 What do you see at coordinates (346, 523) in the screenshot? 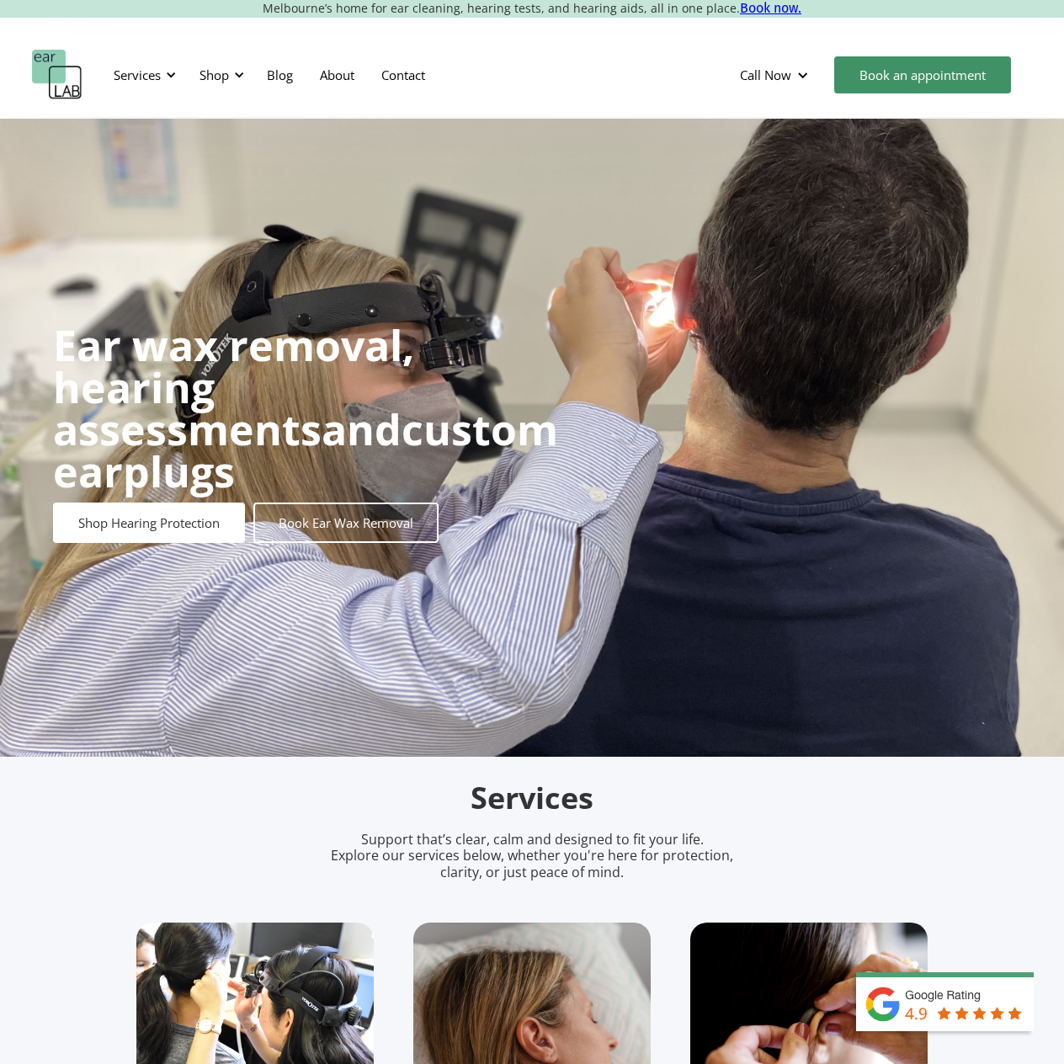
I see `a: Book Ear Wax Removal` at bounding box center [346, 523].